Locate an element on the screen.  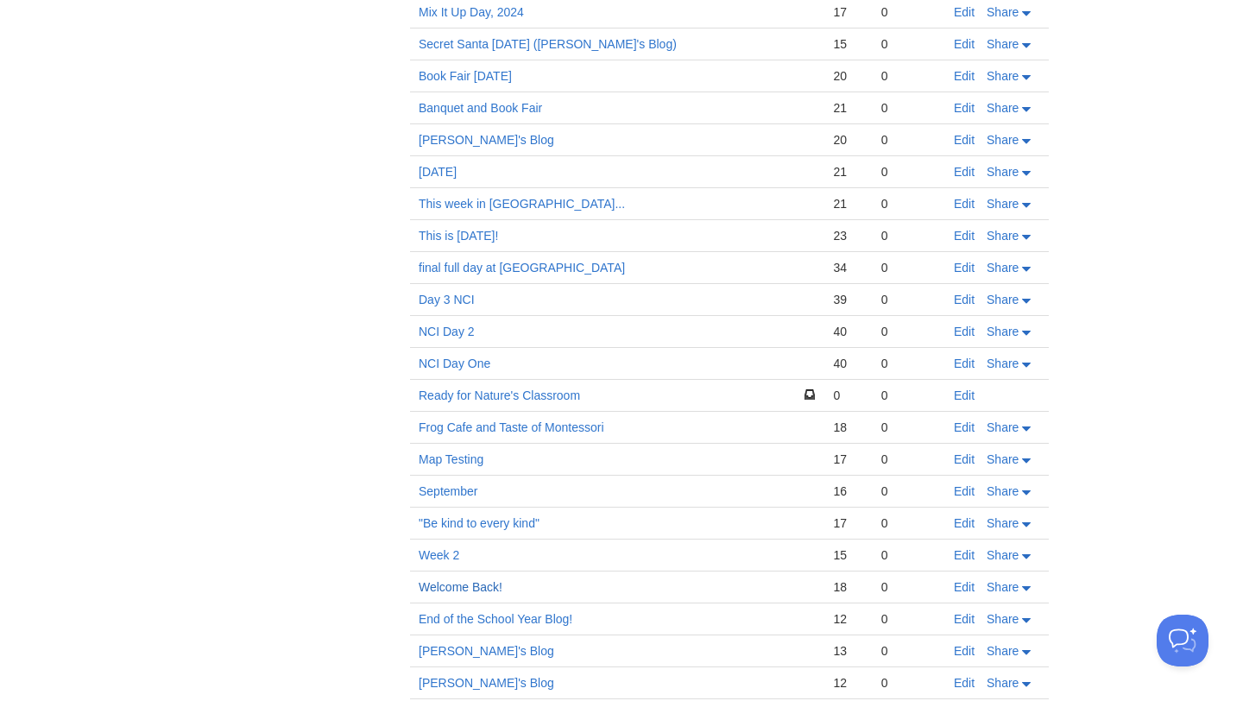
div: 20 is located at coordinates (847, 140).